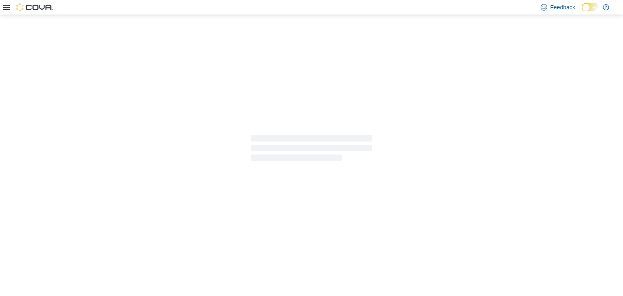 This screenshot has width=623, height=296. What do you see at coordinates (590, 7) in the screenshot?
I see `input: Dark Mode` at bounding box center [590, 7].